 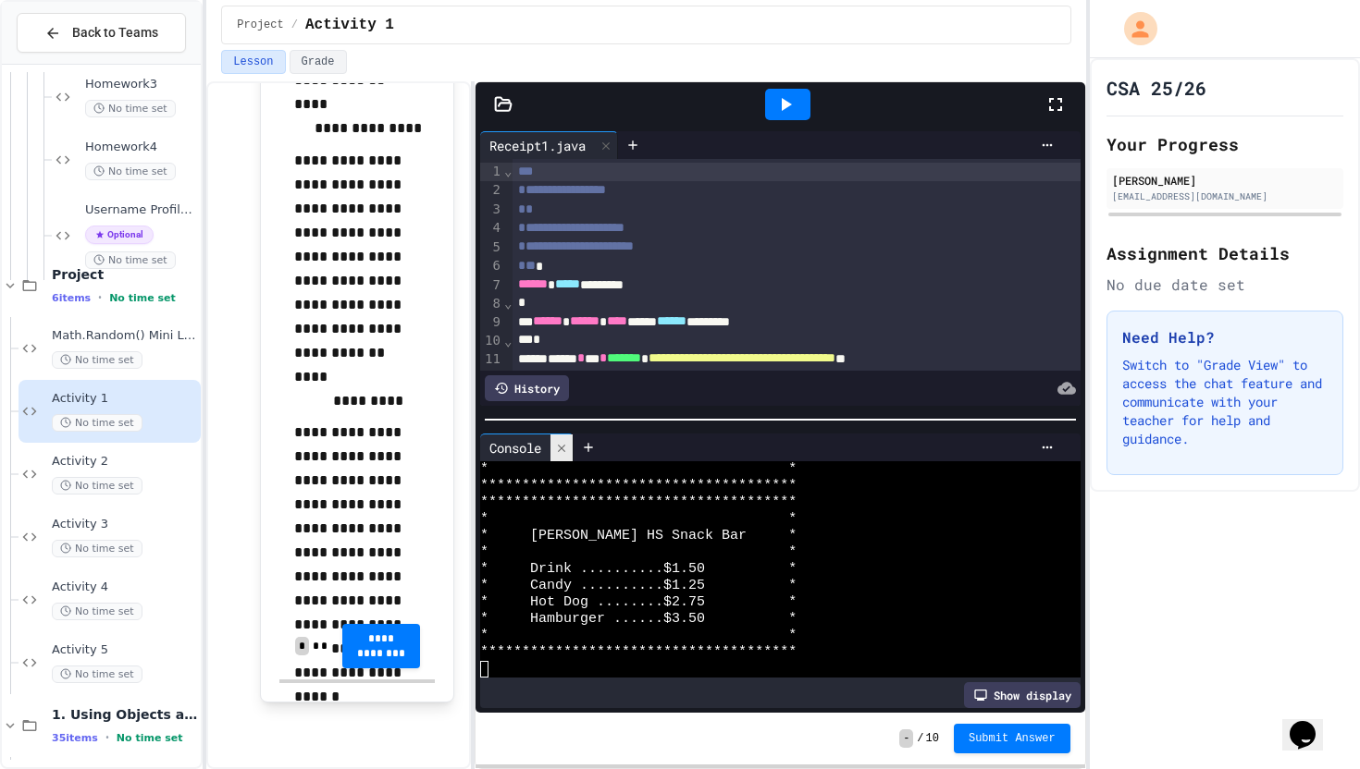 What do you see at coordinates (1012, 739) in the screenshot?
I see `span: Submit Answer` at bounding box center [1012, 739].